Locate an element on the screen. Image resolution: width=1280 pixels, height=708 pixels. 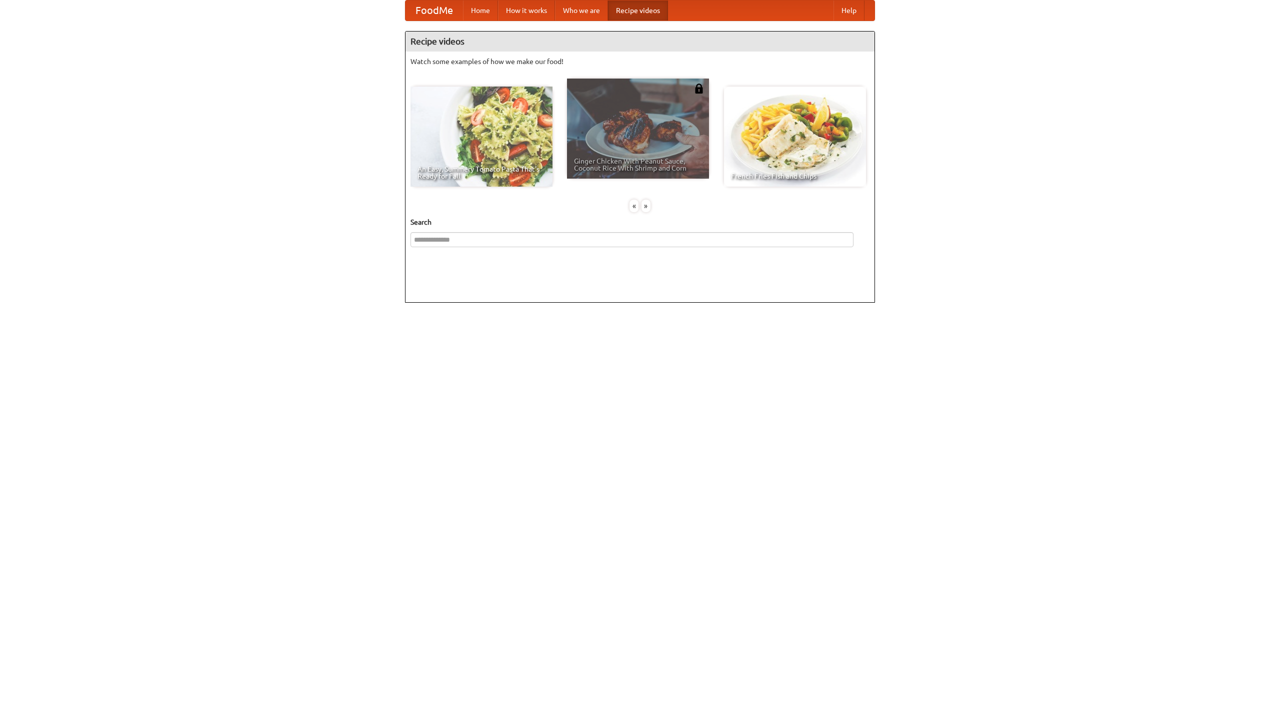
a: Home is located at coordinates (481, 11).